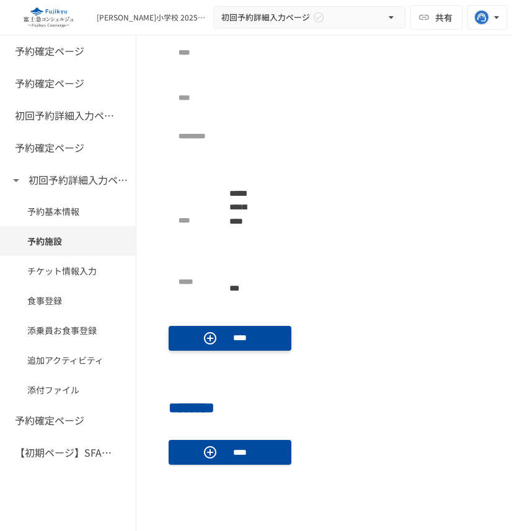  Describe the element at coordinates (68, 301) in the screenshot. I see `span: 食事登録` at that location.